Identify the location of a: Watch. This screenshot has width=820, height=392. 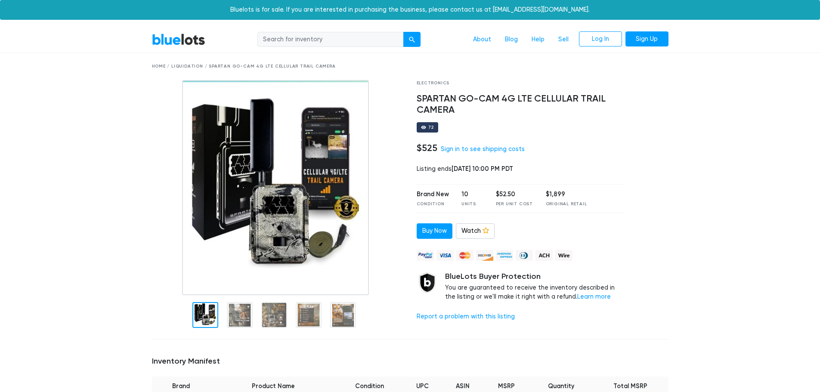
(475, 231).